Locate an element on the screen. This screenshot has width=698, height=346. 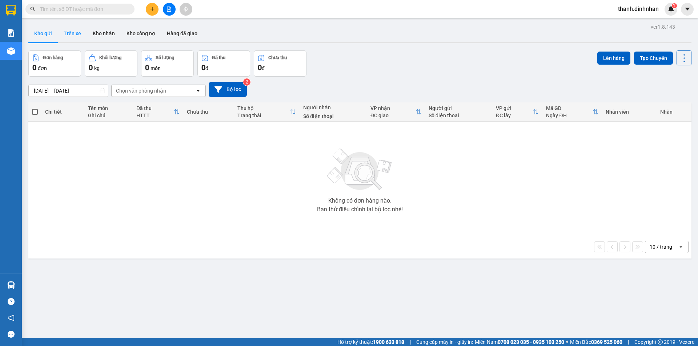
span: search is located at coordinates (33, 9).